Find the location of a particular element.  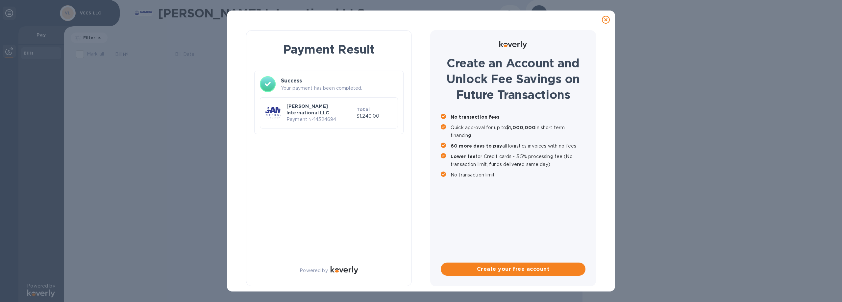

h3: Success is located at coordinates (339, 81).